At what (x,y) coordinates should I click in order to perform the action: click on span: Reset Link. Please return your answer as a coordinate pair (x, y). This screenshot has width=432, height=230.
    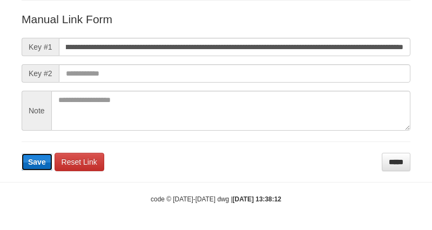
    Looking at the image, I should click on (79, 162).